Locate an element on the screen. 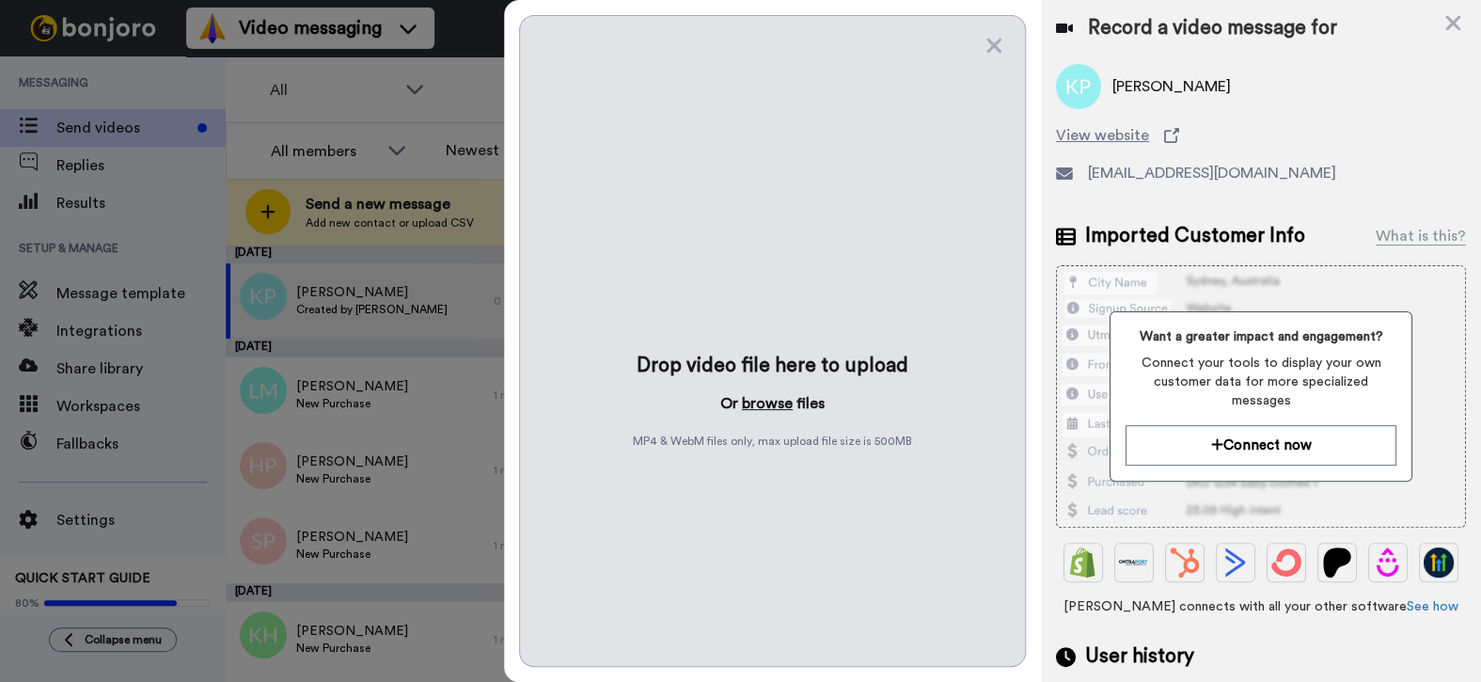 This screenshot has width=1481, height=682. img: ConvertKit is located at coordinates (1286, 562).